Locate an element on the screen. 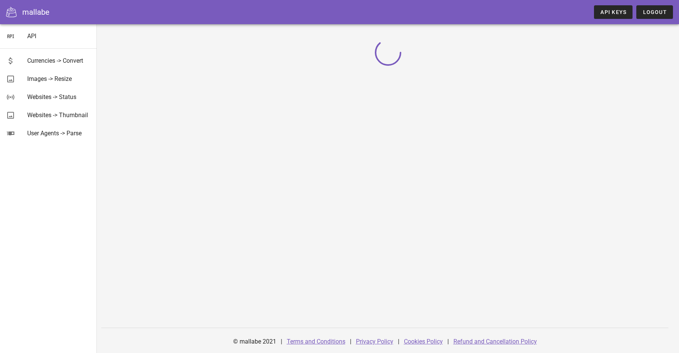 This screenshot has width=679, height=353. a: Refund and Cancellation Policy is located at coordinates (495, 341).